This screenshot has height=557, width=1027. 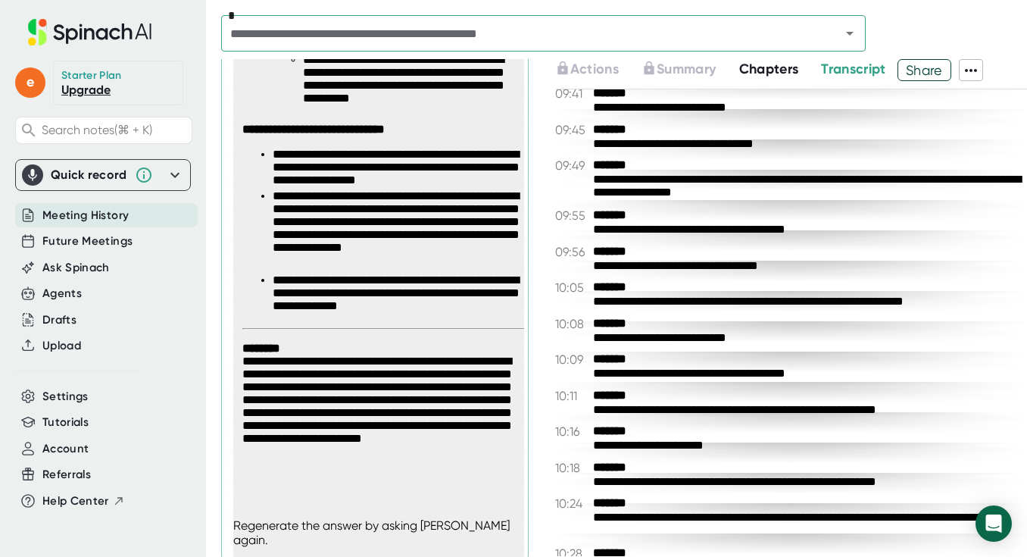 What do you see at coordinates (76, 501) in the screenshot?
I see `span: Help Center` at bounding box center [76, 501].